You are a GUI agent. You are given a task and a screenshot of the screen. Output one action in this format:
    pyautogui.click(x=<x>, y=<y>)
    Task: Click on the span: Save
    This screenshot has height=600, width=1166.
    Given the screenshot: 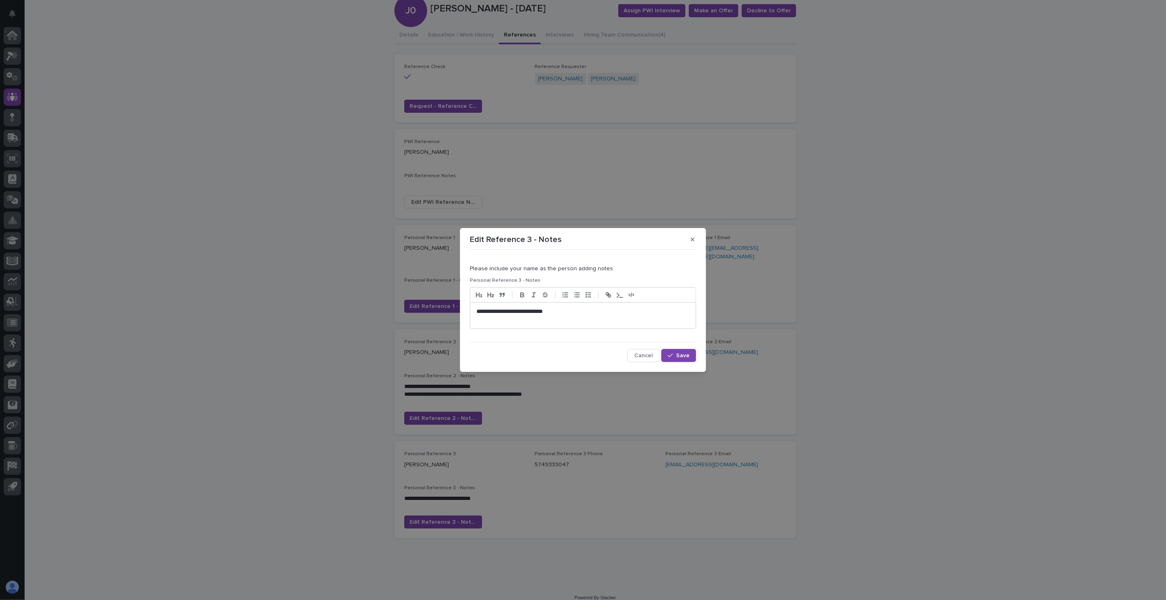 What is the action you would take?
    pyautogui.click(x=683, y=355)
    